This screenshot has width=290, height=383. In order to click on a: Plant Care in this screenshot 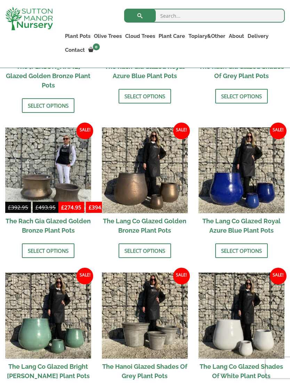, I will do `click(172, 36)`.